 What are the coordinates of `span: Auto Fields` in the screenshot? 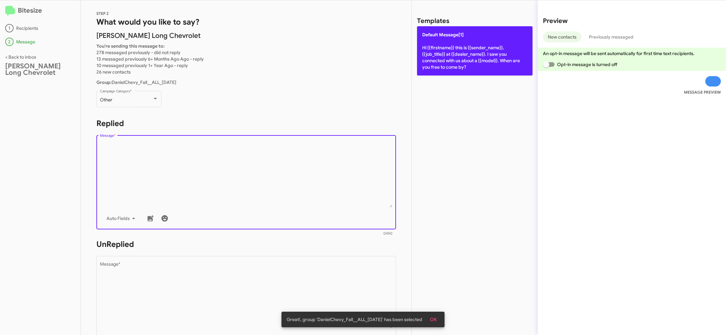 It's located at (122, 218).